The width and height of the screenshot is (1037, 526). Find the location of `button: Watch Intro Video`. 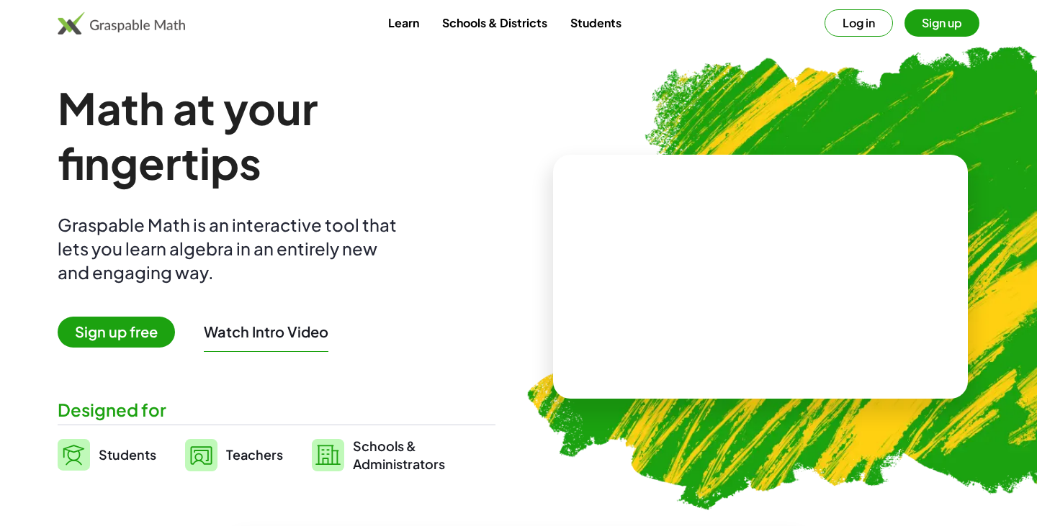

button: Watch Intro Video is located at coordinates (266, 332).